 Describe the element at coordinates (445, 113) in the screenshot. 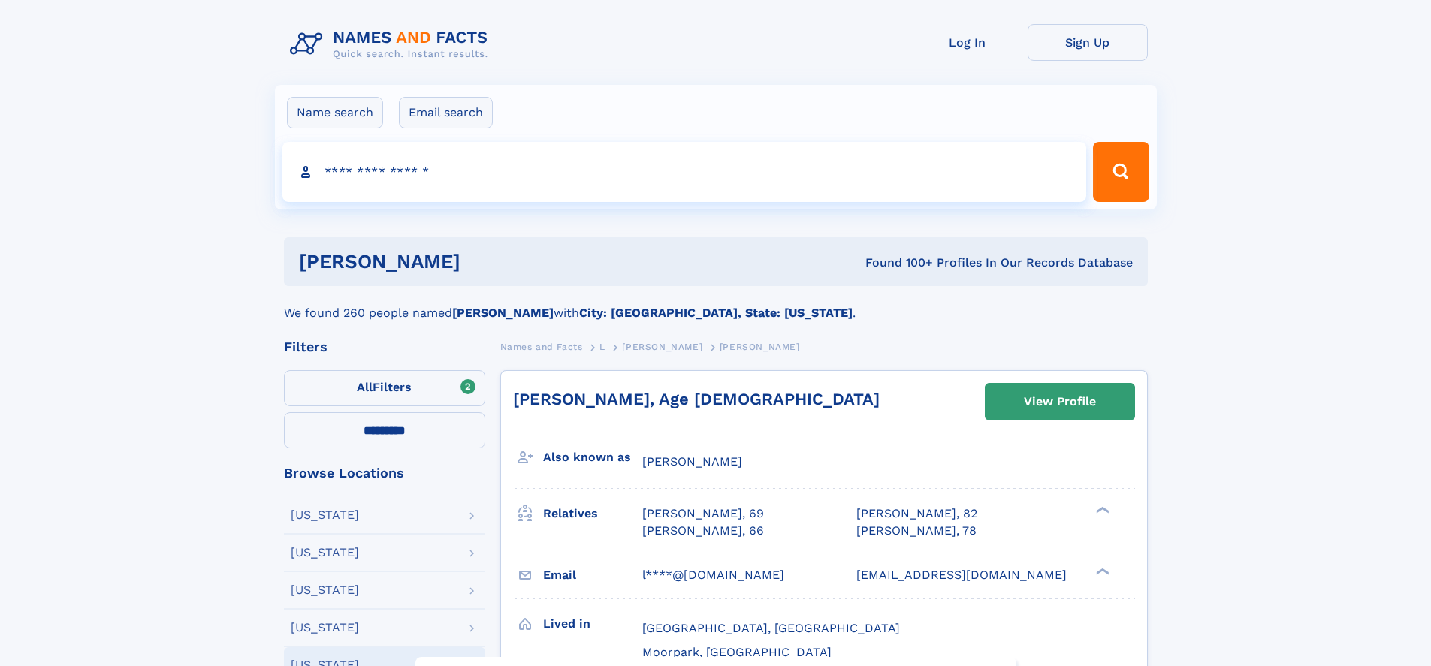

I see `label: Email search` at that location.